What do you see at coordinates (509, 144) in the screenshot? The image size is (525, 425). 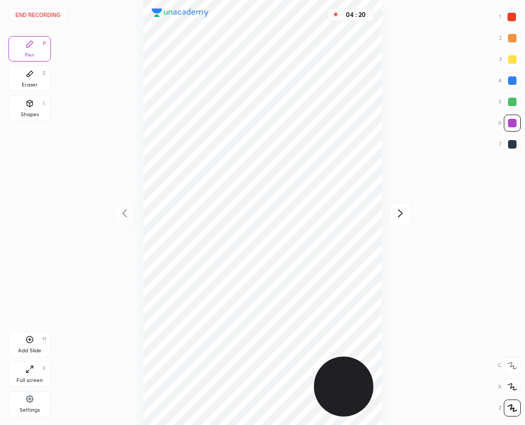 I see `div: 7` at bounding box center [509, 144].